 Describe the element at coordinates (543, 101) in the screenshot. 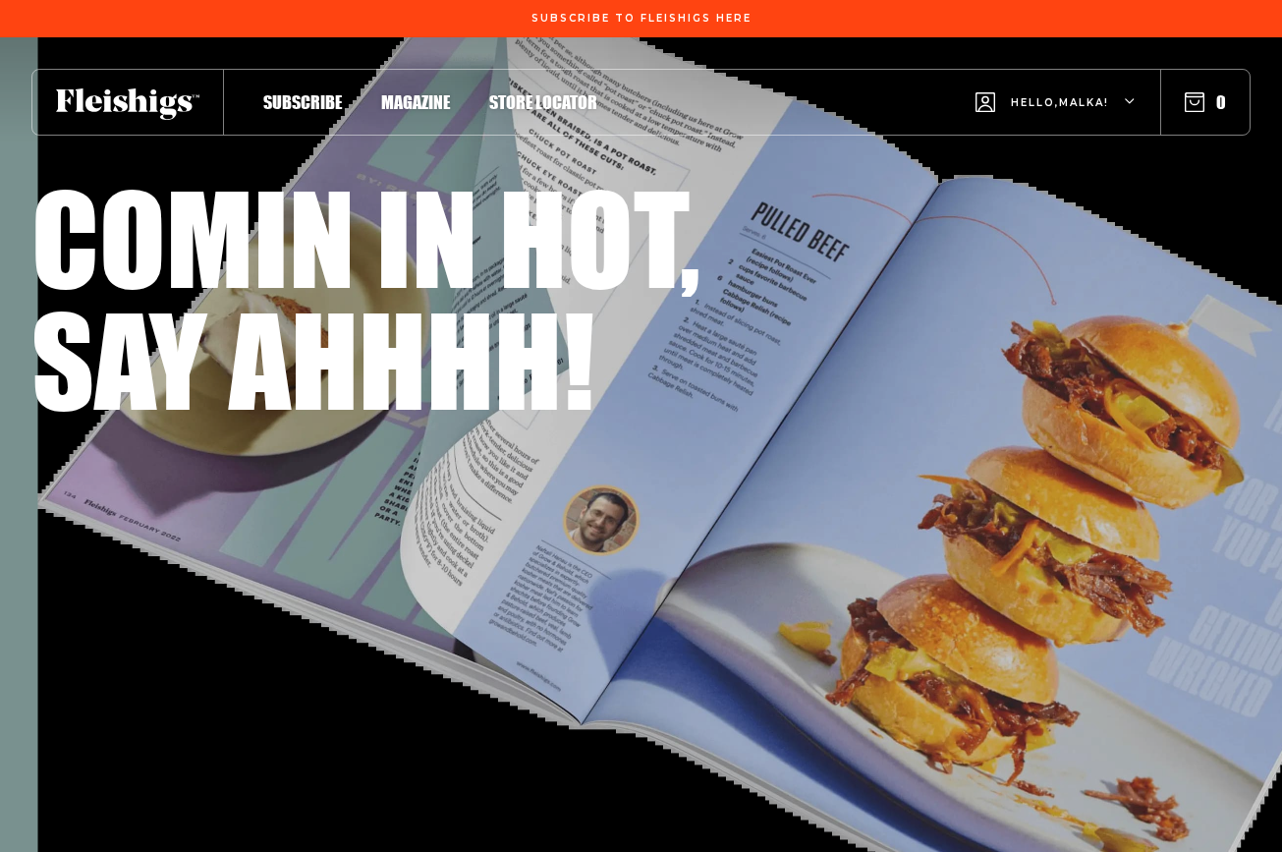

I see `a: Store locator` at that location.